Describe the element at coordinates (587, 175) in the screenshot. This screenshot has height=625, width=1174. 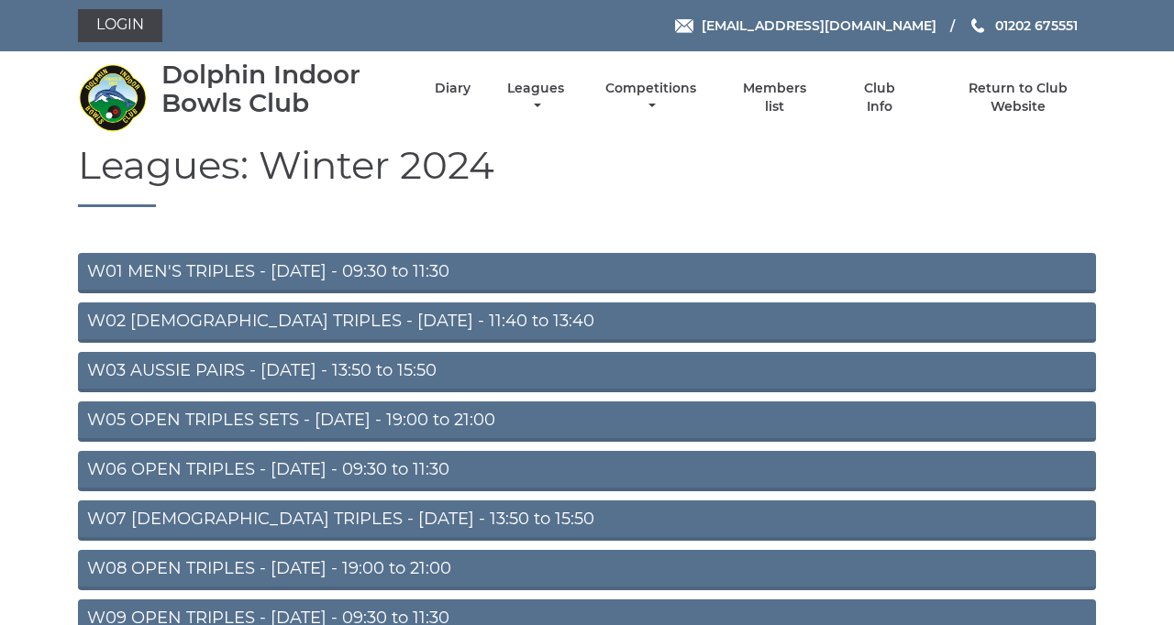
I see `h1: Leagues: Winter 2024` at that location.